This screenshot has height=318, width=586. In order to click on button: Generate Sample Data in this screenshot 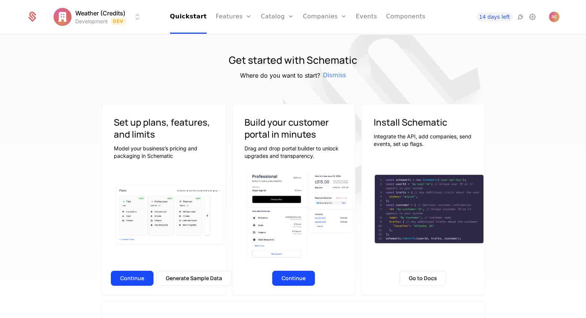, I will do `click(194, 278)`.